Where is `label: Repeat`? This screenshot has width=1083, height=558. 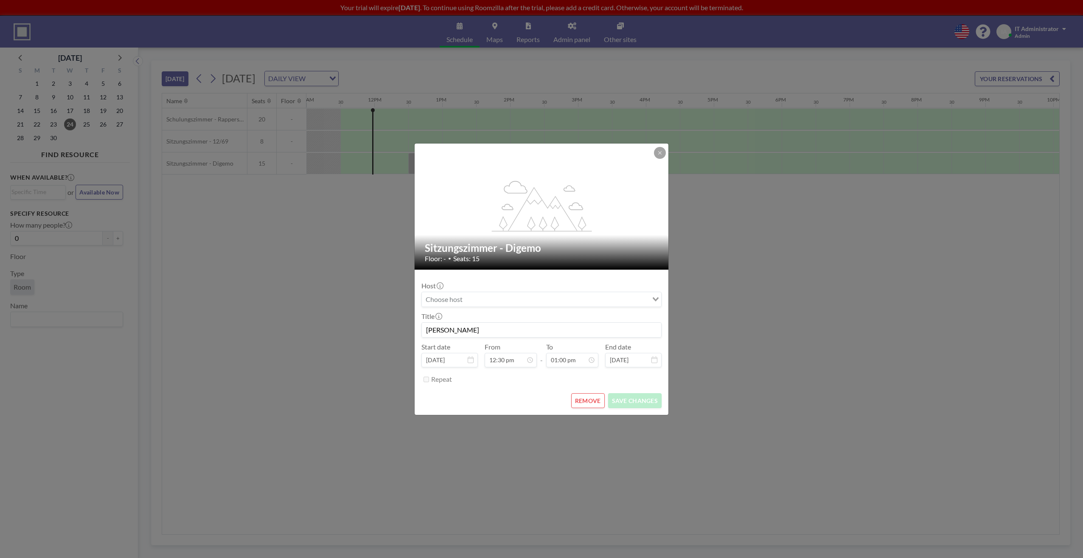 label: Repeat is located at coordinates (441, 379).